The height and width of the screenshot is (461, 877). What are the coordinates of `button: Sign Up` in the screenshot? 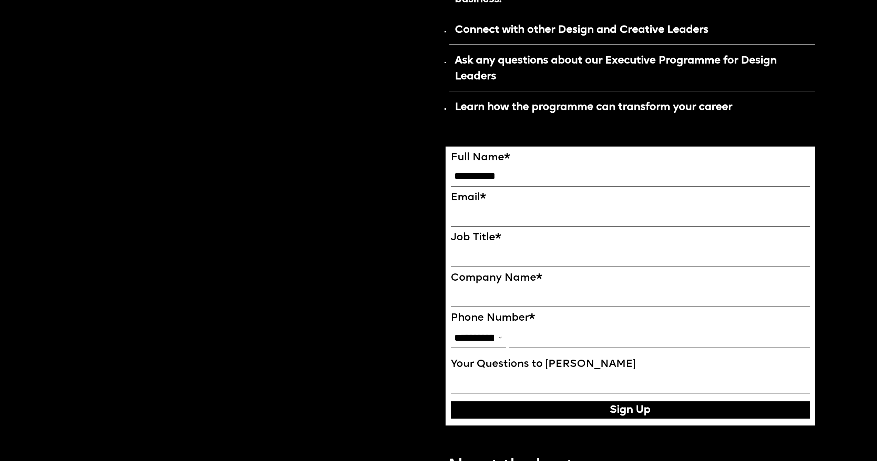 It's located at (630, 410).